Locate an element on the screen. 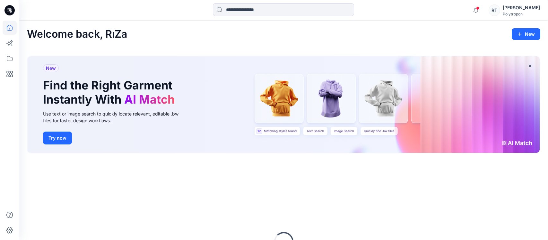 The width and height of the screenshot is (548, 240). span: New is located at coordinates (51, 68).